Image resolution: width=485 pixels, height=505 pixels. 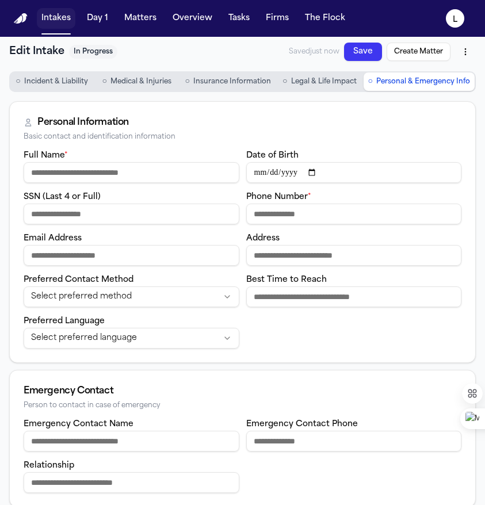 What do you see at coordinates (353, 255) in the screenshot?
I see `input: Address` at bounding box center [353, 255].